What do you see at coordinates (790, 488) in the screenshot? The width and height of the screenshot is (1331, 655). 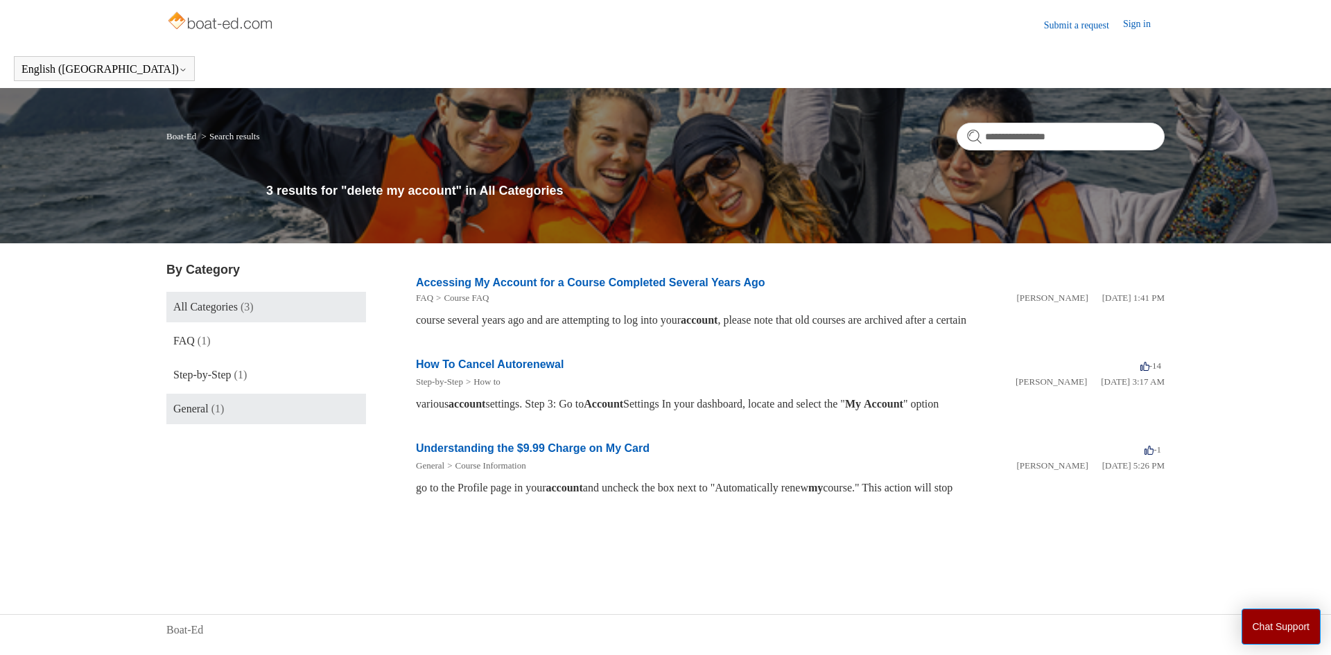 I see `div: go to the Profile page in your and uncheck the box next to "Automatically renew course." This act...` at bounding box center [790, 488].